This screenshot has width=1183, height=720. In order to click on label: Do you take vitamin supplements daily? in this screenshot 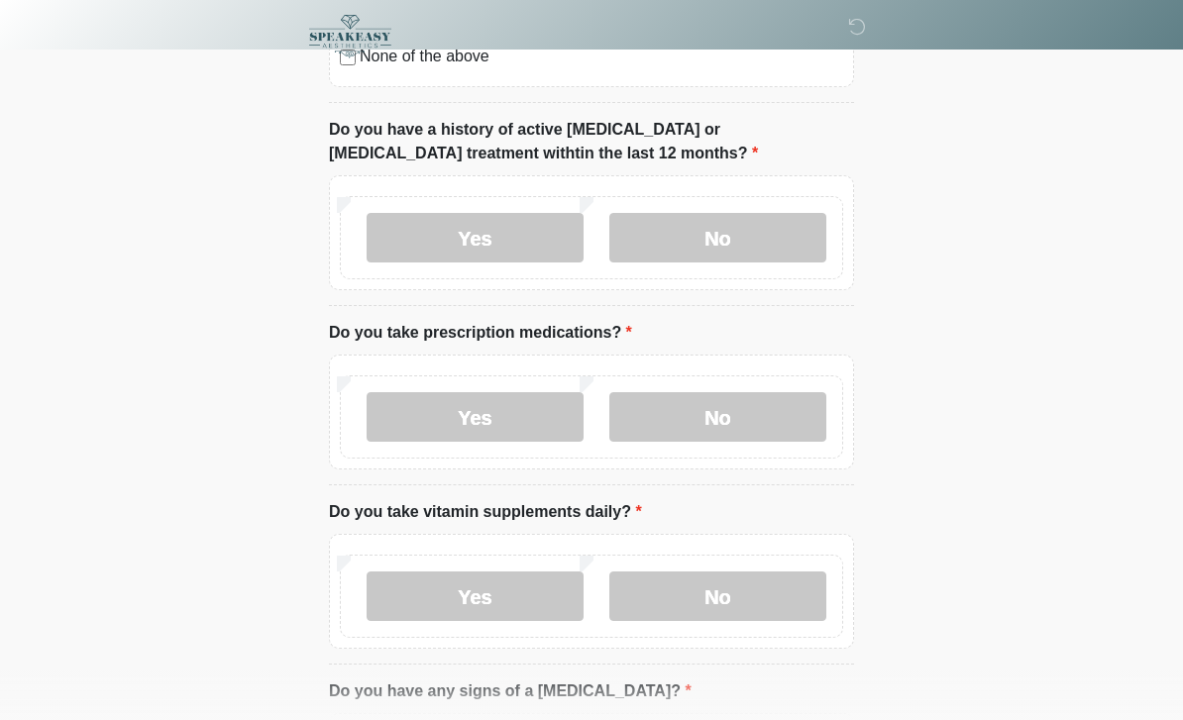, I will do `click(485, 512)`.